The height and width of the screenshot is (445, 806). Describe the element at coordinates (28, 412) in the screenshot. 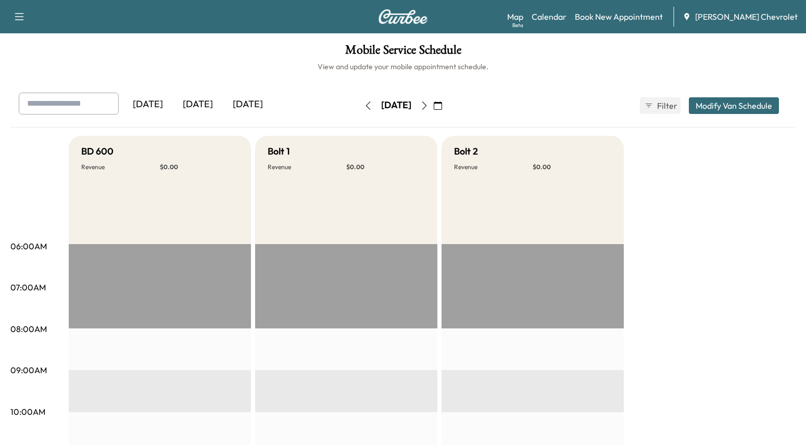

I see `p: 10:00AM` at that location.